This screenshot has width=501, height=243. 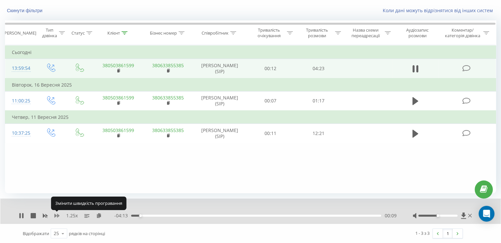 What do you see at coordinates (78, 33) in the screenshot?
I see `div: Статус` at bounding box center [78, 33].